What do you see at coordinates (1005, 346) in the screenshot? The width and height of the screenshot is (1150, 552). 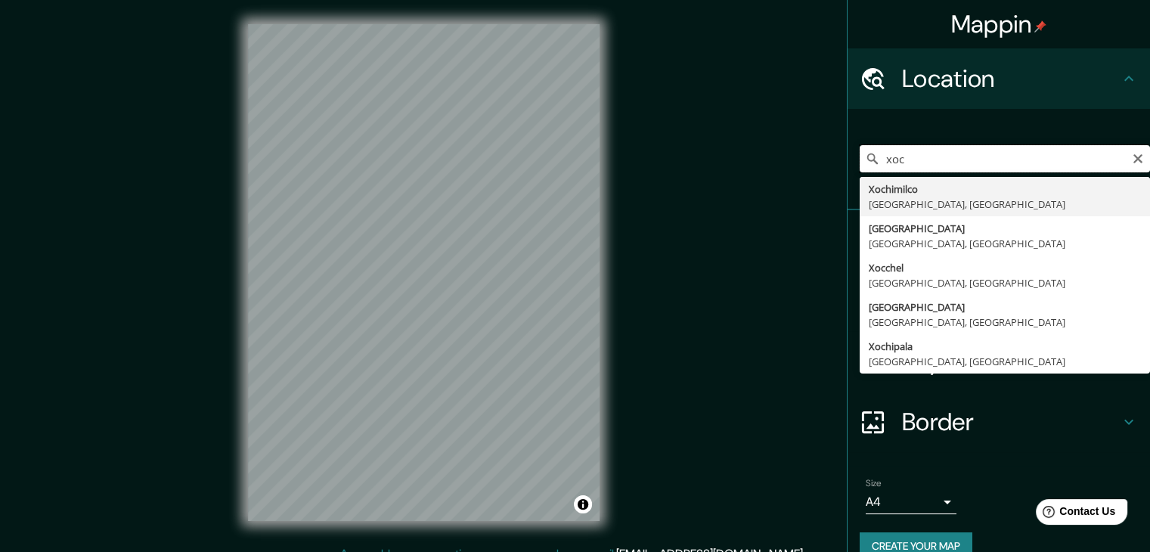 I see `div: Xochipala` at bounding box center [1005, 346].